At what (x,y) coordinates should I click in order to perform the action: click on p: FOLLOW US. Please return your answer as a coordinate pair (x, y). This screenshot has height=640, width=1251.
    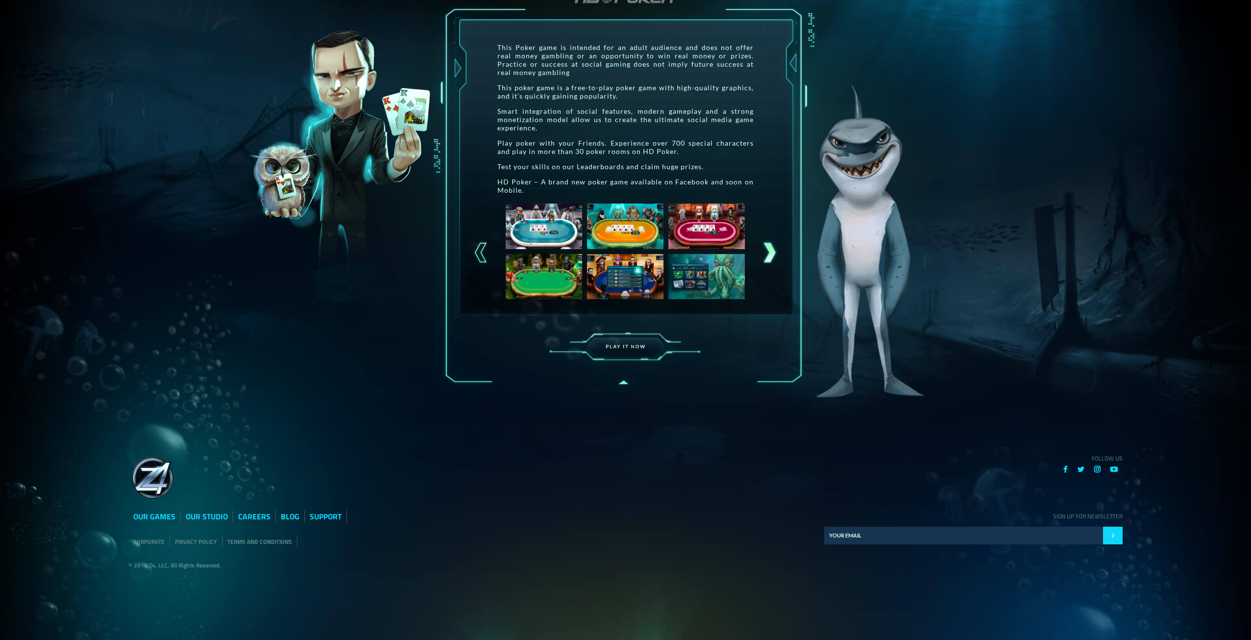
    Looking at the image, I should click on (973, 458).